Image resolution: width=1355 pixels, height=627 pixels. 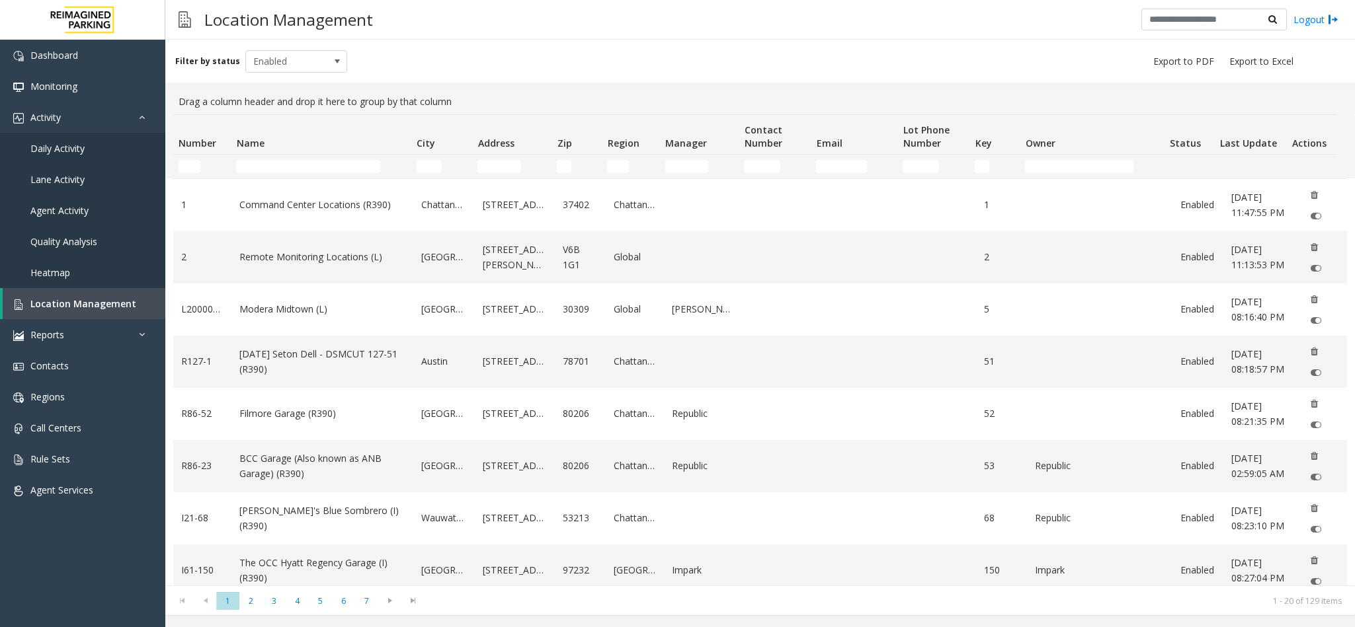 What do you see at coordinates (580, 414) in the screenshot?
I see `a: 80206` at bounding box center [580, 414].